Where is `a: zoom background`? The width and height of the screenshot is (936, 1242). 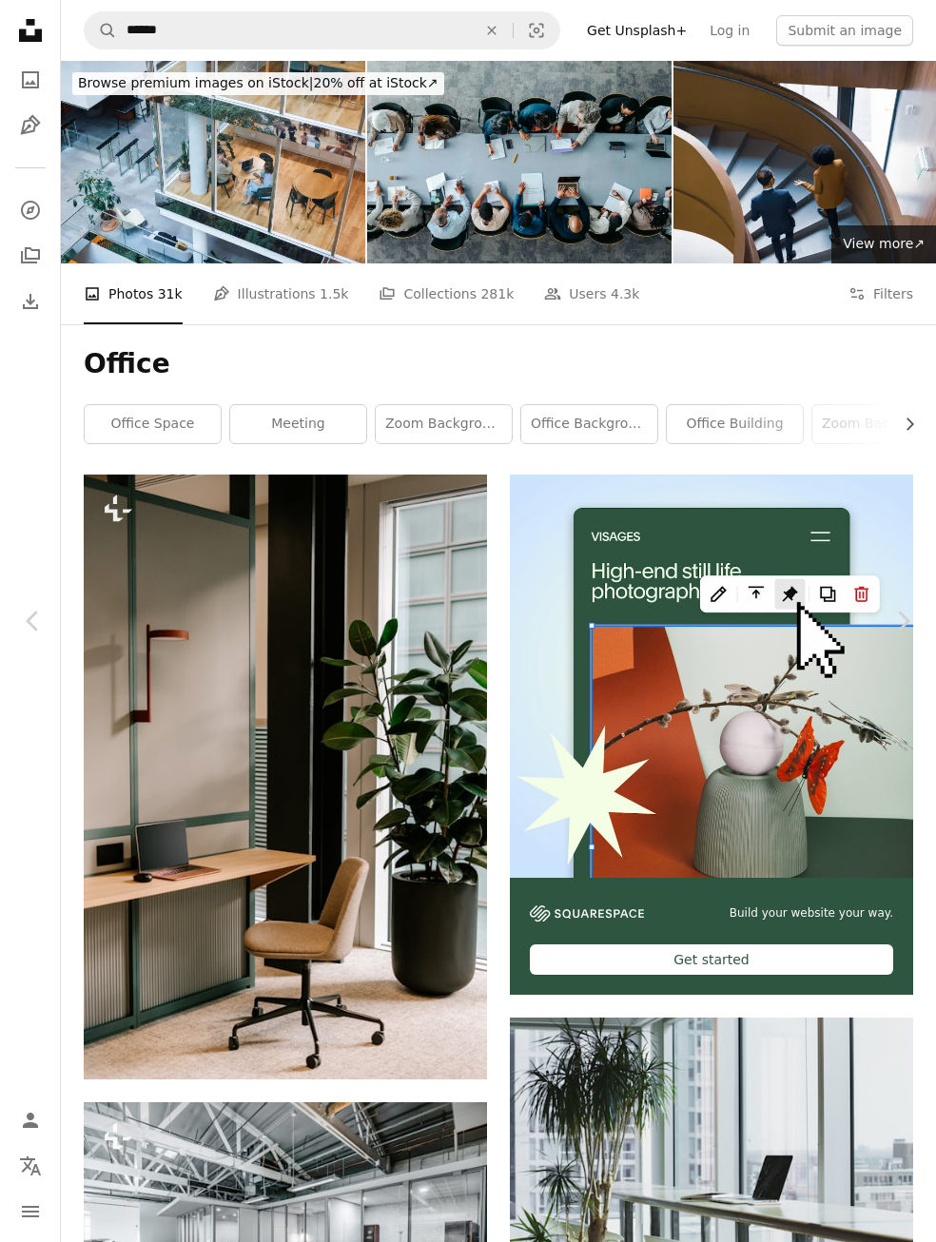
a: zoom background is located at coordinates (443, 424).